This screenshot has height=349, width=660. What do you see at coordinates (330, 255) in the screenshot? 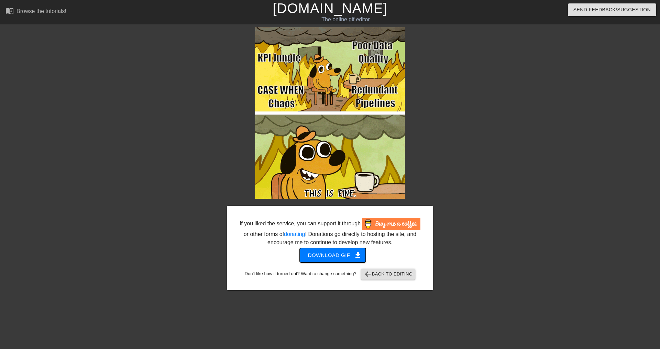
I see `a: Download gif` at bounding box center [330, 255].